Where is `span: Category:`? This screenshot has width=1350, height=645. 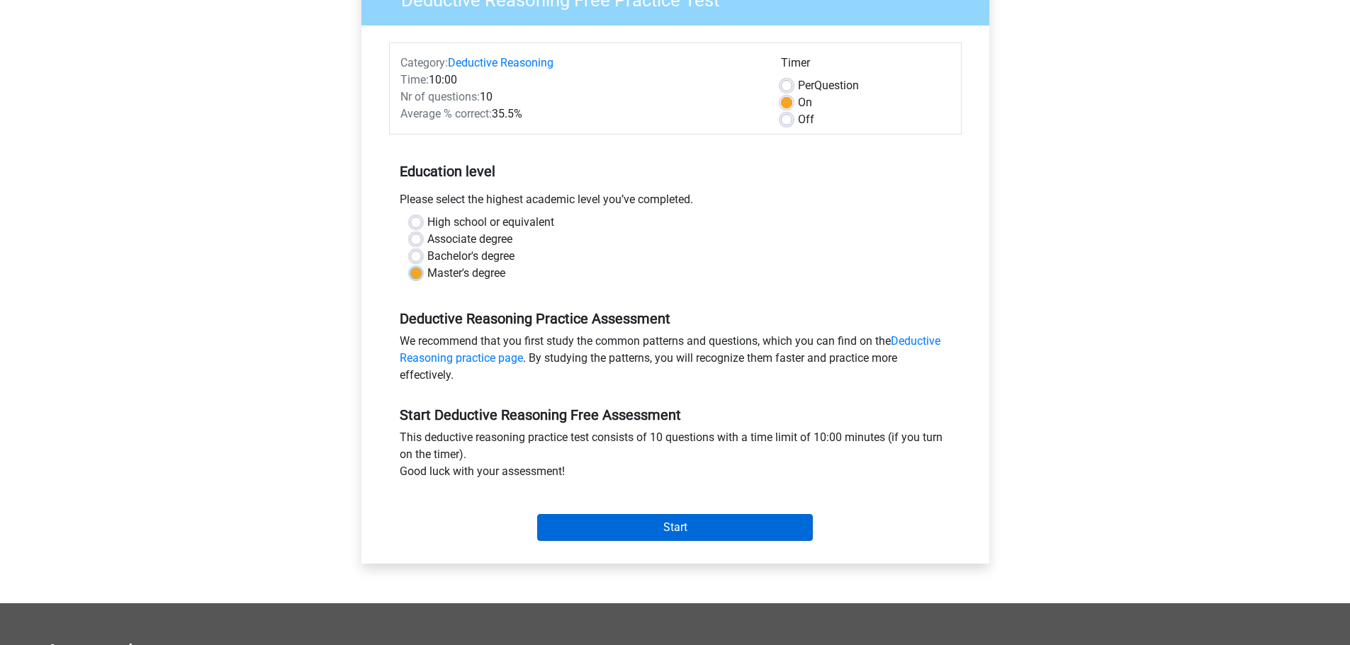
span: Category: is located at coordinates (424, 62).